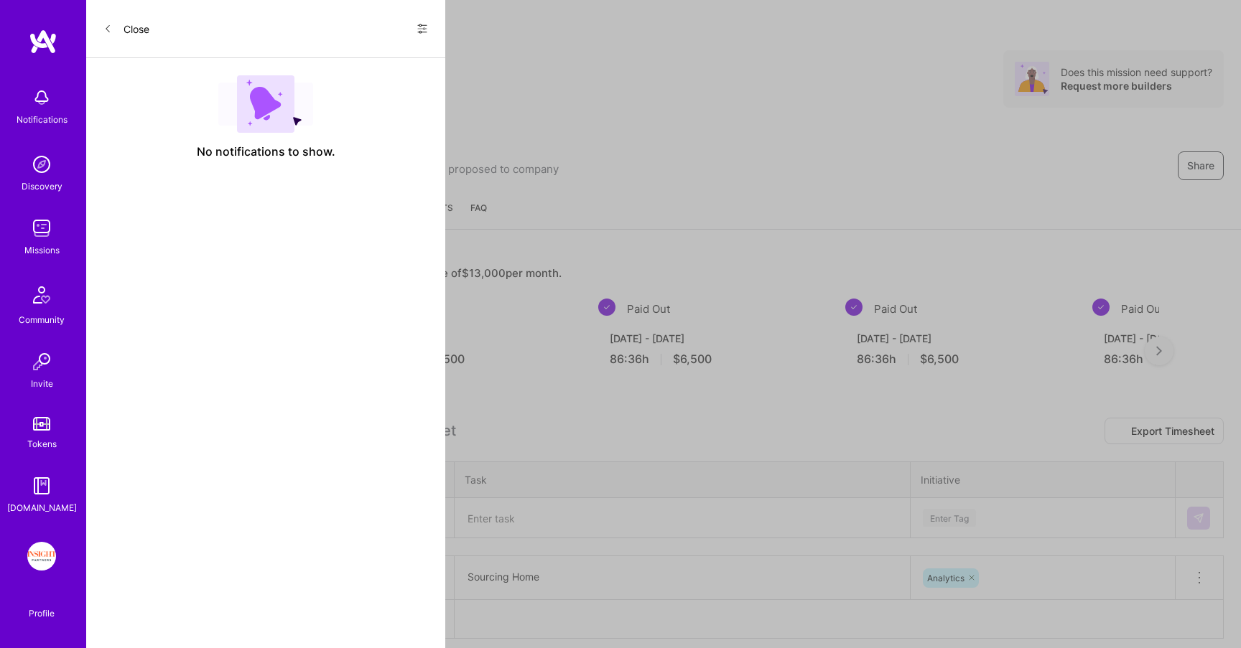 This screenshot has height=648, width=1241. What do you see at coordinates (42, 164) in the screenshot?
I see `img: discovery` at bounding box center [42, 164].